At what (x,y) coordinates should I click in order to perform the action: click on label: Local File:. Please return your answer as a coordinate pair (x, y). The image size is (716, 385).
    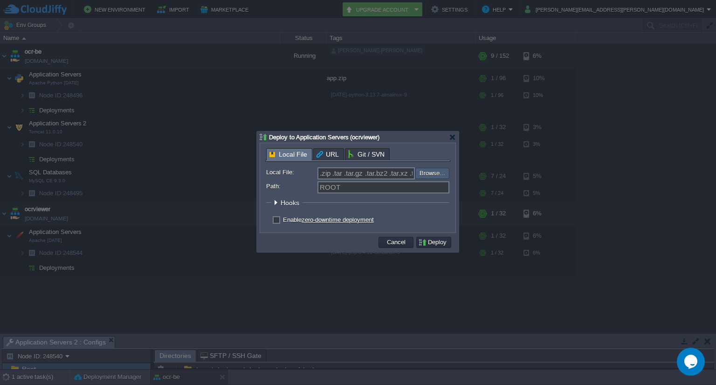
    Looking at the image, I should click on (291, 172).